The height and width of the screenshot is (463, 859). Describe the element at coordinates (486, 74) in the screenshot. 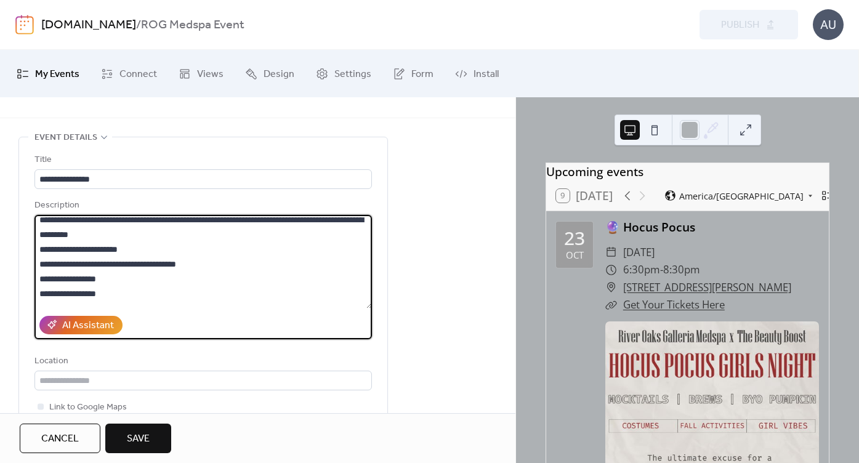

I see `span: Install` at that location.